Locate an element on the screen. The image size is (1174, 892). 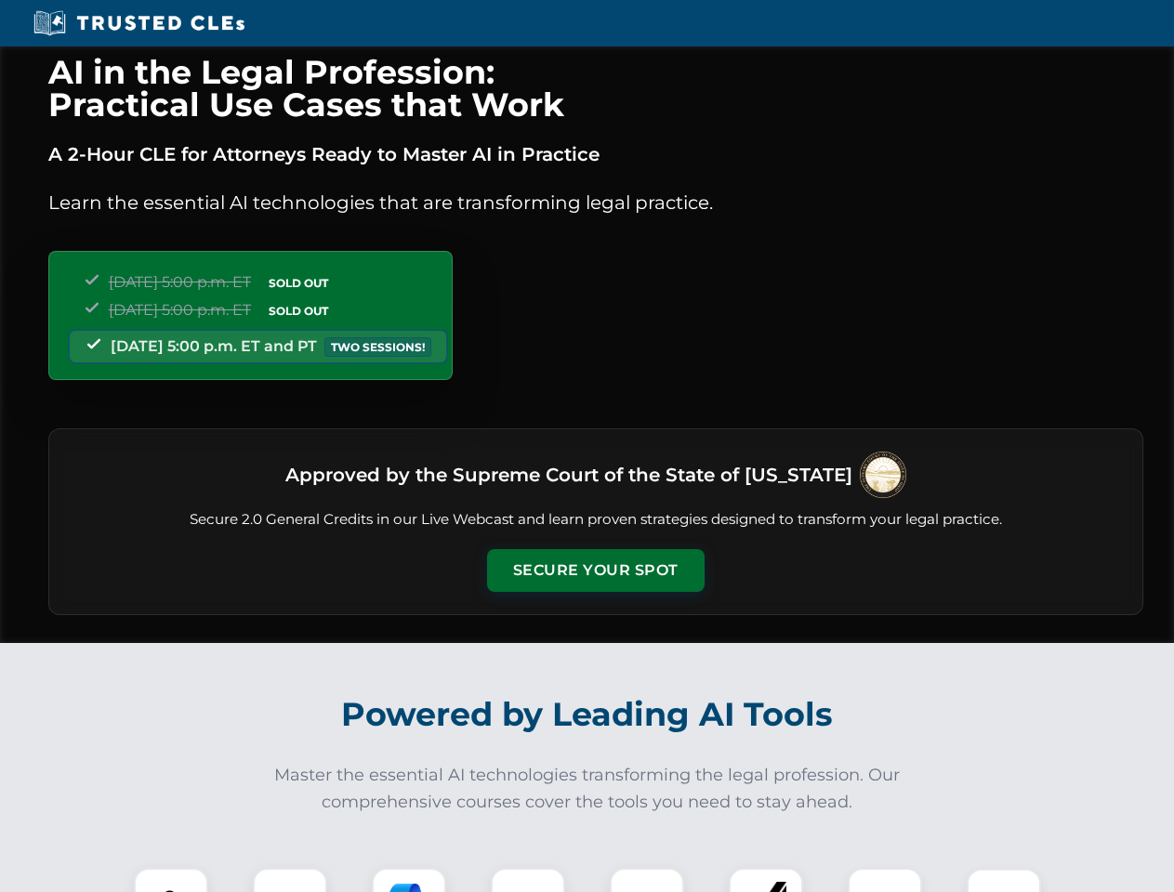
img: Supreme Court of Ohio is located at coordinates (883, 475).